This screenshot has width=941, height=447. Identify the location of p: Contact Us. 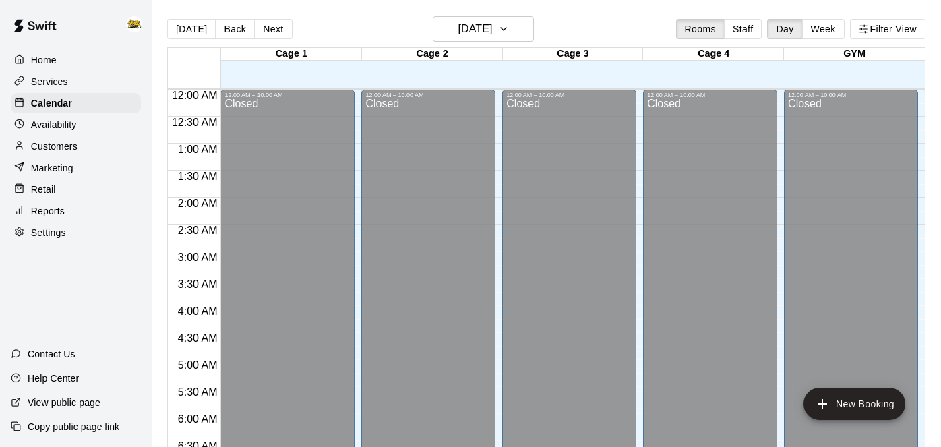
(51, 354).